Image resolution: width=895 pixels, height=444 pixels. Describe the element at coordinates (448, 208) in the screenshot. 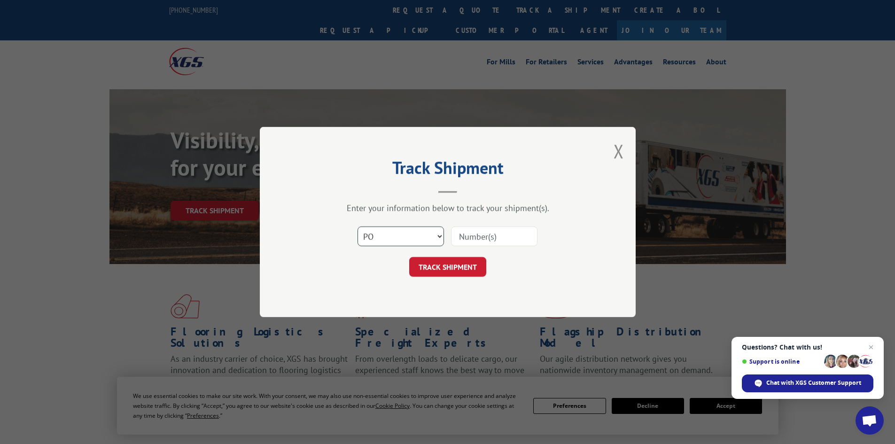

I see `div: Enter your information below to track your shipment(s).` at that location.